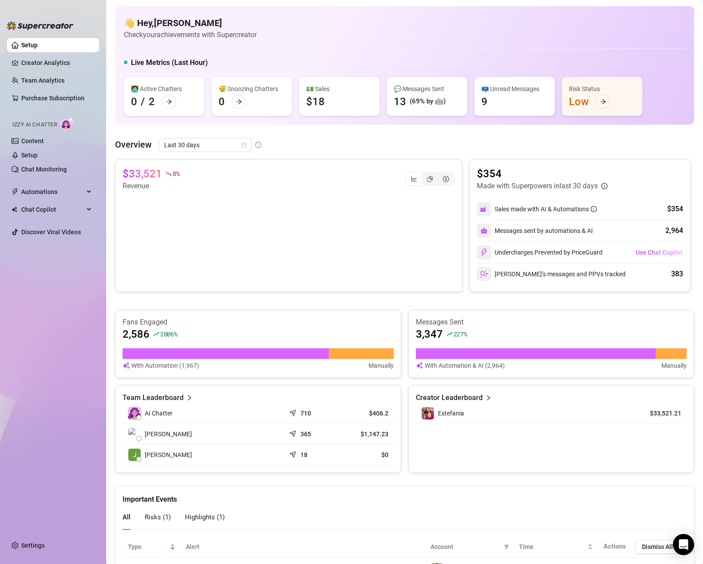  What do you see at coordinates (659, 252) in the screenshot?
I see `button: Use Chat Copilot` at bounding box center [659, 252].